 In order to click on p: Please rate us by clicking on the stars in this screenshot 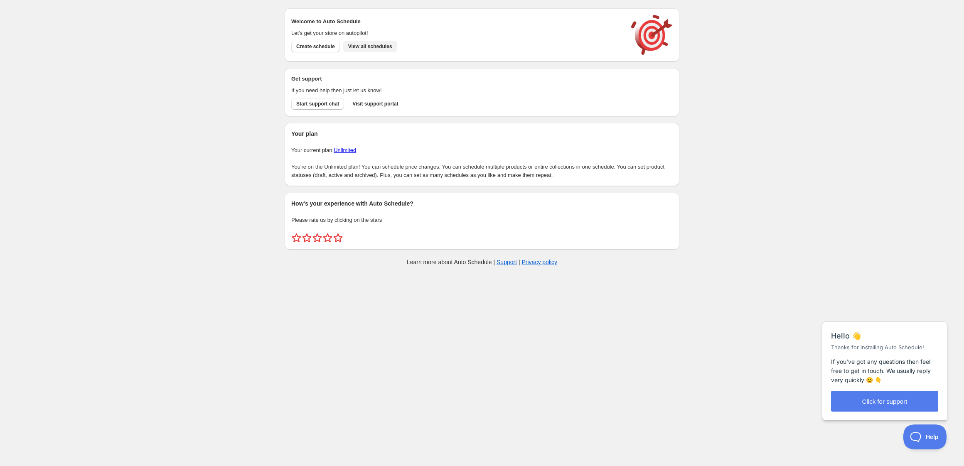, I will do `click(482, 220)`.